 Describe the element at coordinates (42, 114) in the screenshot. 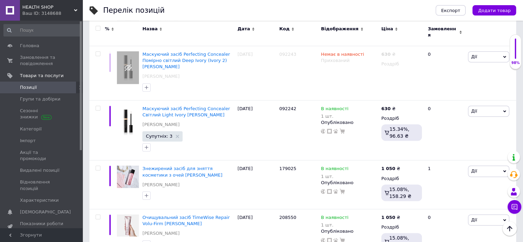

I see `span: Сезонні знижки` at that location.